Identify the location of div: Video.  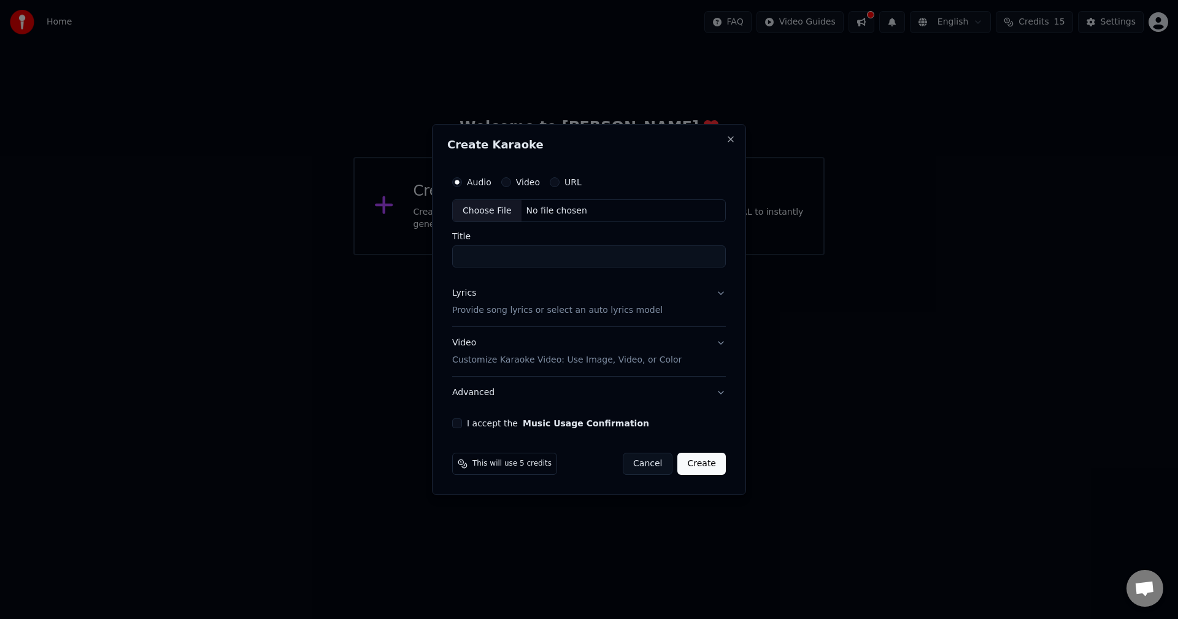
(567, 352).